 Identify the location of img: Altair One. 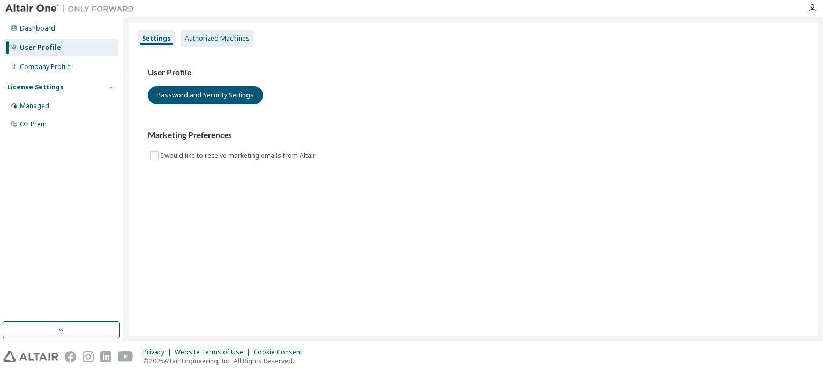
(72, 9).